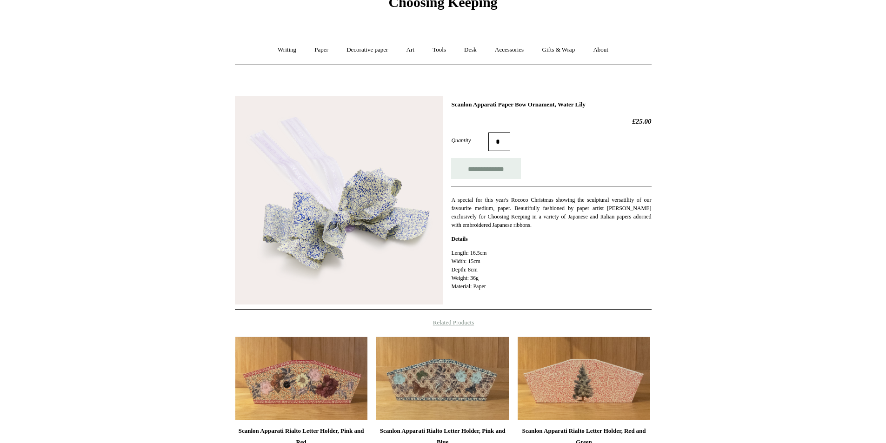 This screenshot has width=886, height=443. I want to click on a: Decorative paper, so click(367, 50).